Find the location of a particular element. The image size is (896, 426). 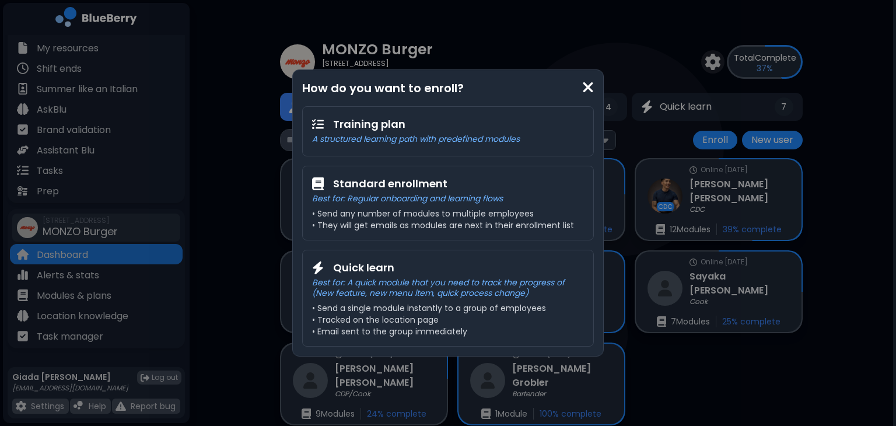

p: Best for: A quick module that you need to track the progress of (New feature, new menu item, quic... is located at coordinates (448, 288).